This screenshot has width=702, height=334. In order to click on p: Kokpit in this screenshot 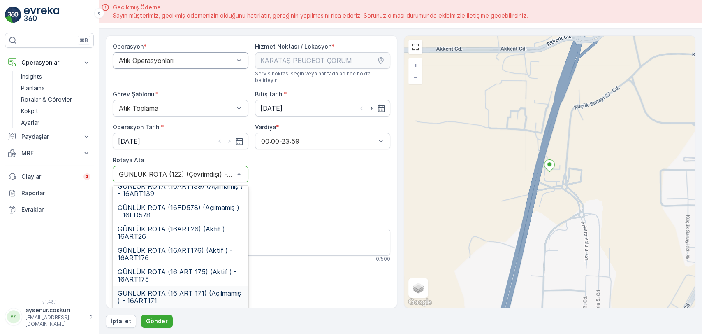, I will do `click(30, 111)`.